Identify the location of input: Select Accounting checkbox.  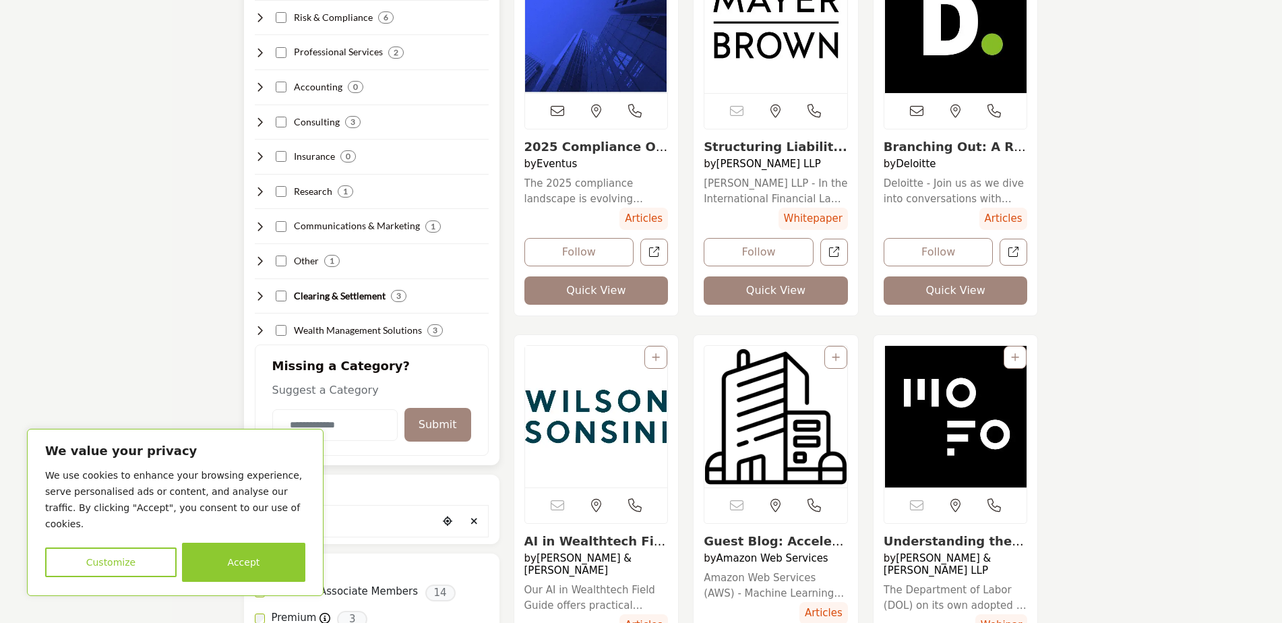
(281, 87).